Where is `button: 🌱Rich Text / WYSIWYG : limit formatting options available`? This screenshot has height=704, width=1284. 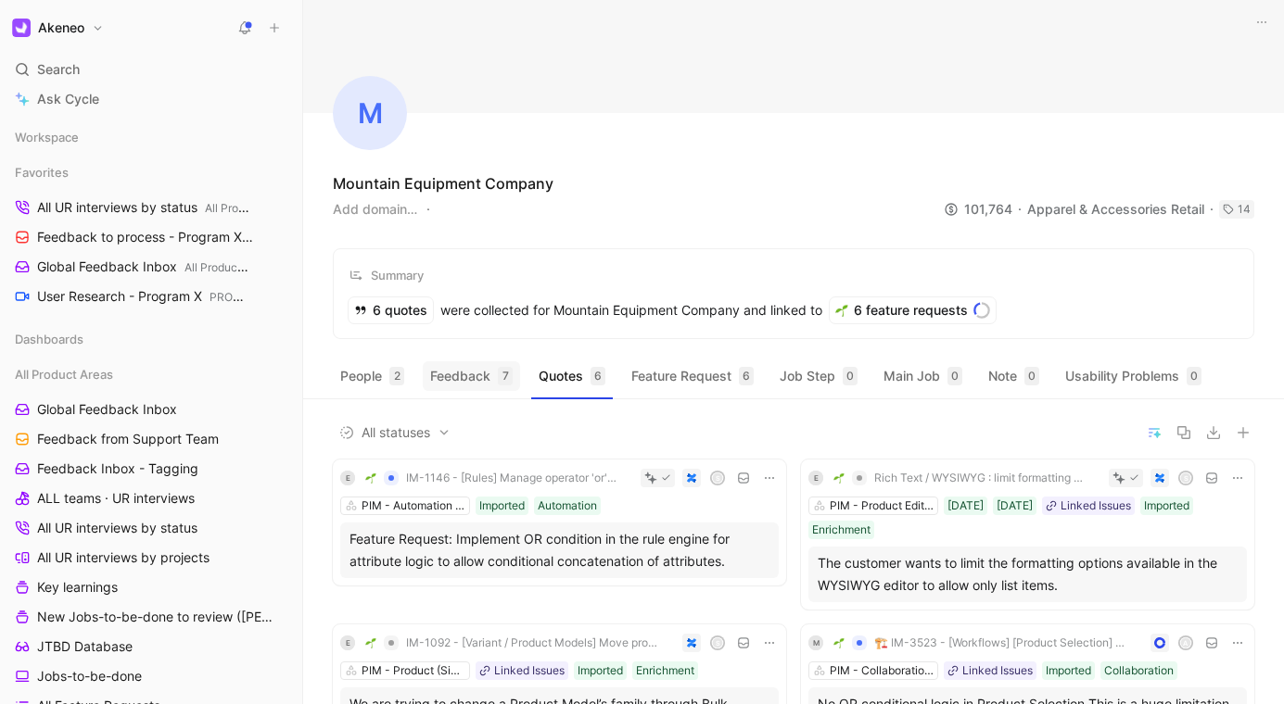
button: 🌱Rich Text / WYSIWYG : limit formatting options available is located at coordinates (959, 478).